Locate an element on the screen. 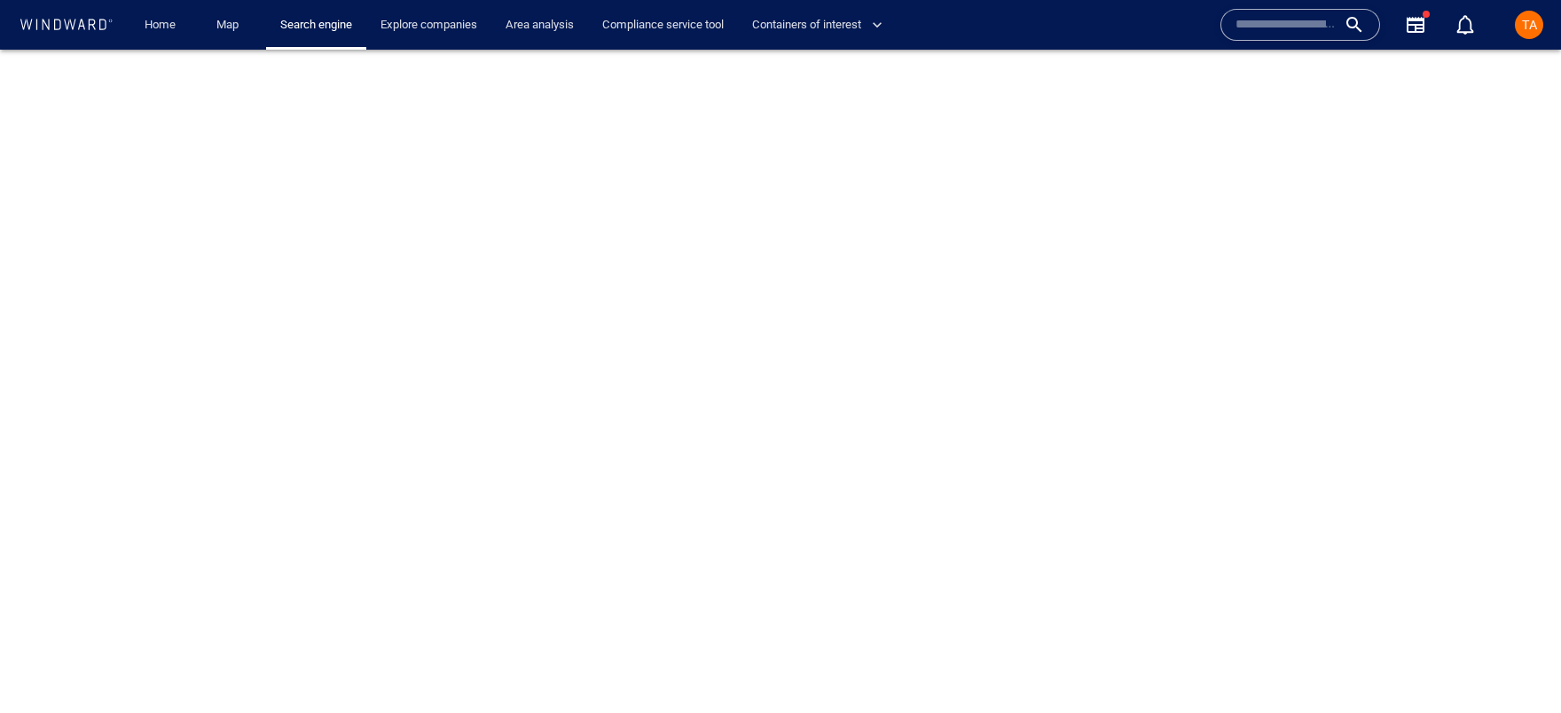 The width and height of the screenshot is (1561, 713). button: Map is located at coordinates (231, 25).